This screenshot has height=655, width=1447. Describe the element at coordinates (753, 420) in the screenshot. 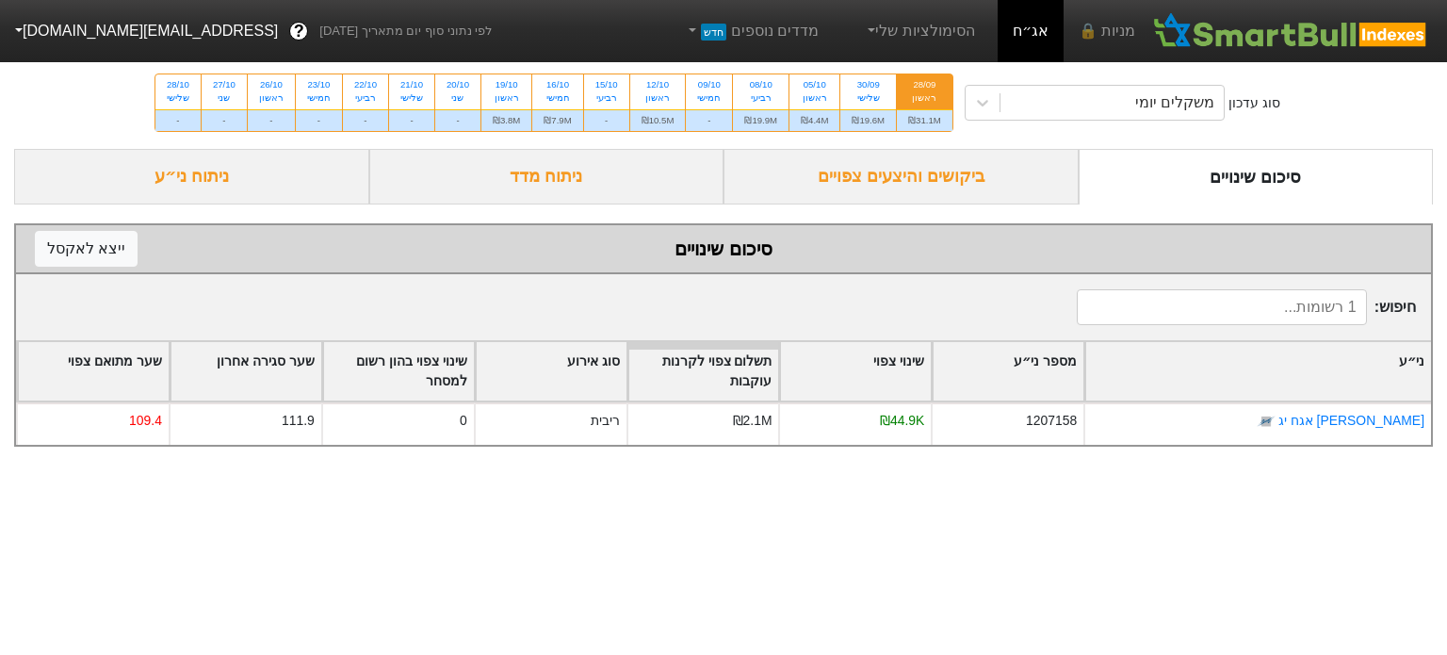

I see `div: ₪2.1M` at that location.